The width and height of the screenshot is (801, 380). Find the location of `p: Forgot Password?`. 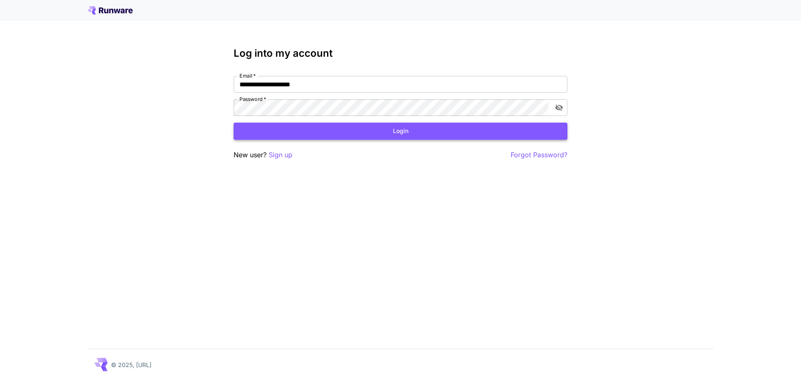

p: Forgot Password? is located at coordinates (539, 155).